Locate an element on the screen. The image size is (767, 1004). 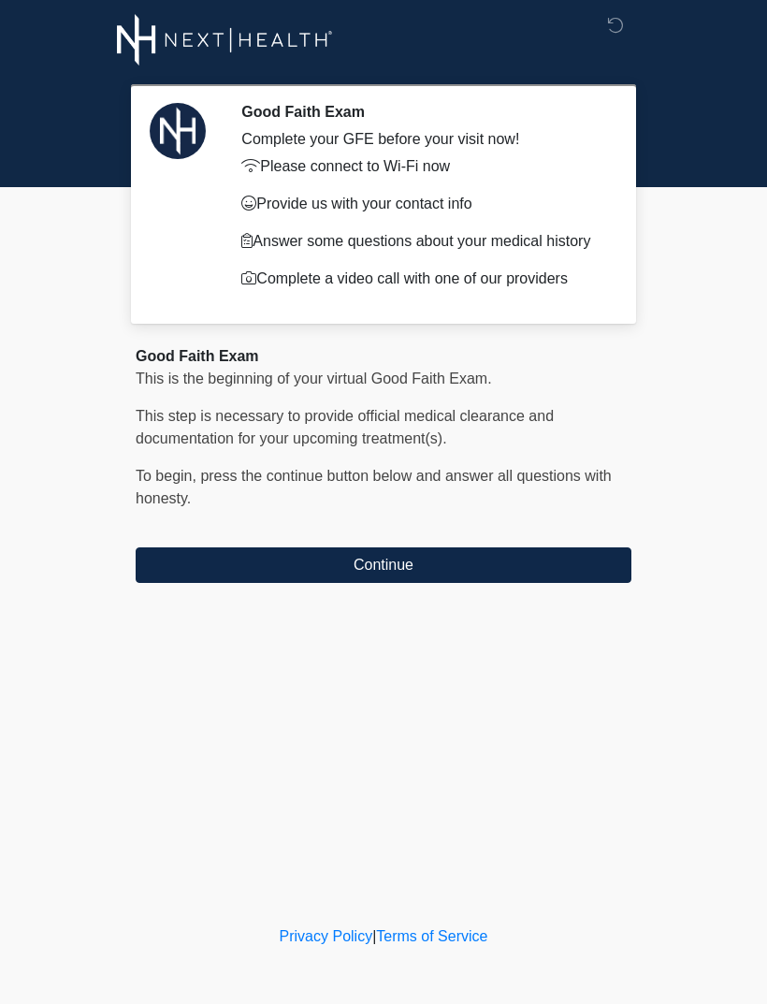
p: Complete a video call with one of our providers is located at coordinates (422, 279).